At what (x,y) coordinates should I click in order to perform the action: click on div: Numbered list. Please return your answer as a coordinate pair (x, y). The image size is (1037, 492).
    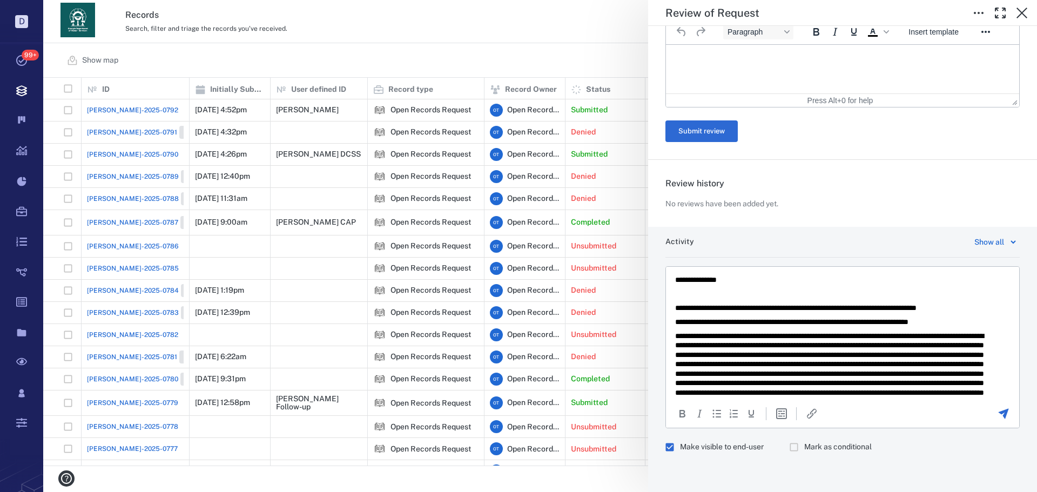
    Looking at the image, I should click on (734, 414).